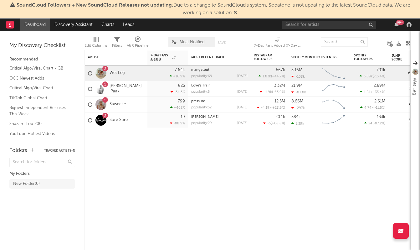 The height and width of the screenshot is (250, 420). Describe the element at coordinates (296, 117) in the screenshot. I see `div: 584k` at that location.